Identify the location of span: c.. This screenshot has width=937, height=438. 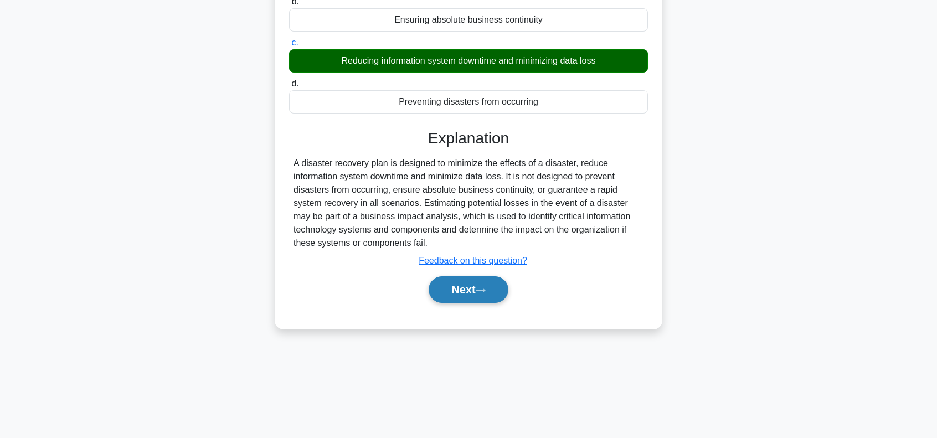
(295, 42).